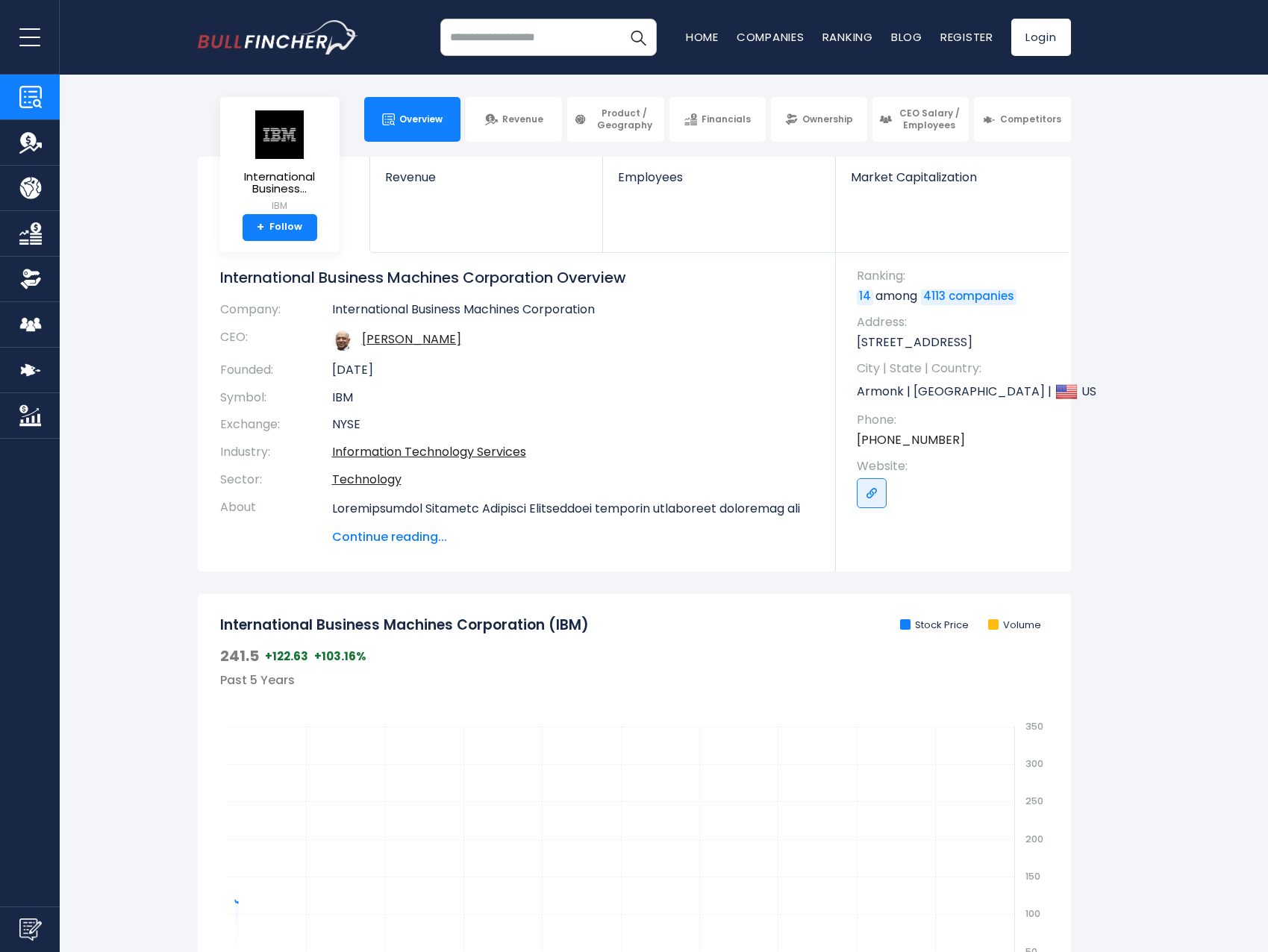 The image size is (1268, 952). I want to click on a: Blog, so click(907, 37).